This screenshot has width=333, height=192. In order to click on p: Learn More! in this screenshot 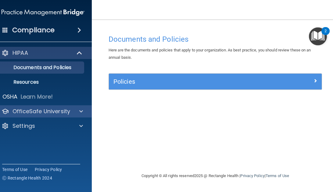, I will do `click(37, 97)`.